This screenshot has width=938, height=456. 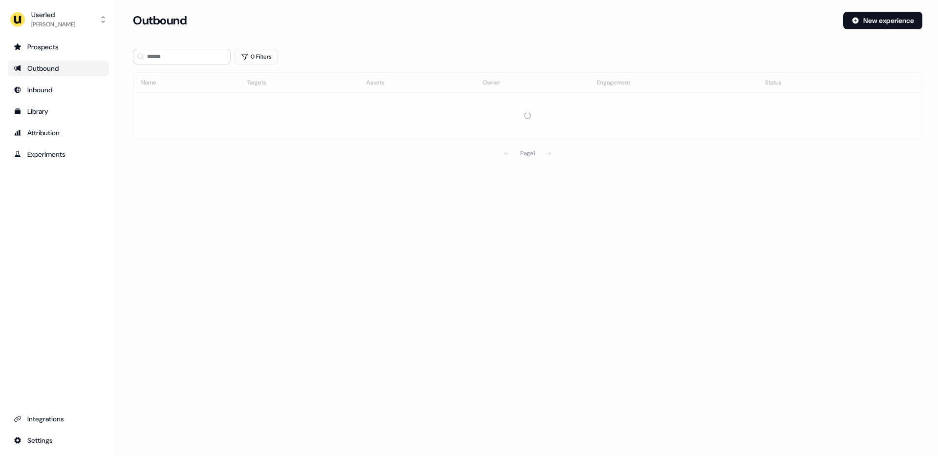 I want to click on a: Go to templates, so click(x=58, y=111).